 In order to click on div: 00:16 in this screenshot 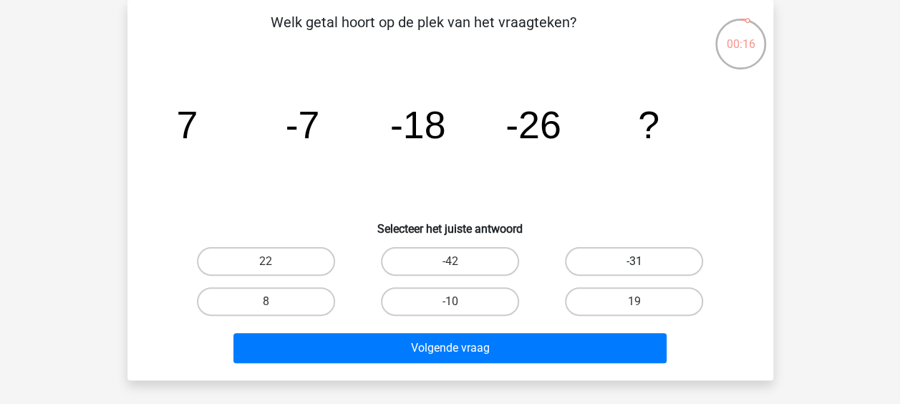, I will do `click(740, 35)`.